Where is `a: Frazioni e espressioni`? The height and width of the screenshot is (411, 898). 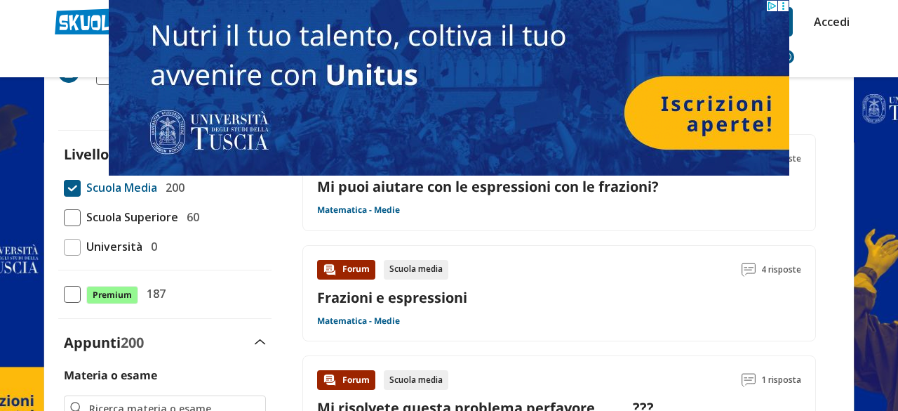 a: Frazioni e espressioni is located at coordinates (392, 297).